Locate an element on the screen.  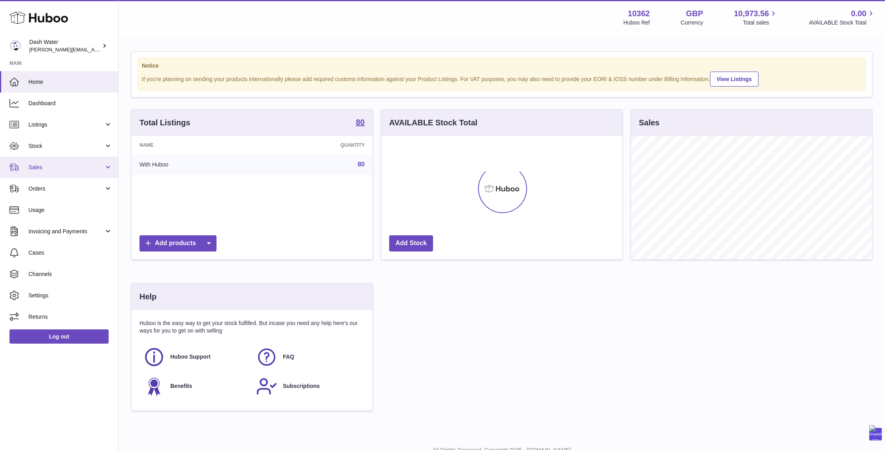
a: Subscriptions is located at coordinates (308, 386).